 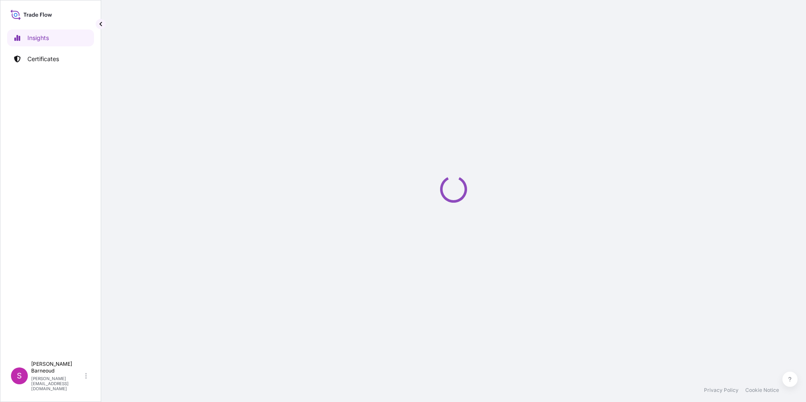 I want to click on a: Cookie Notice, so click(x=762, y=390).